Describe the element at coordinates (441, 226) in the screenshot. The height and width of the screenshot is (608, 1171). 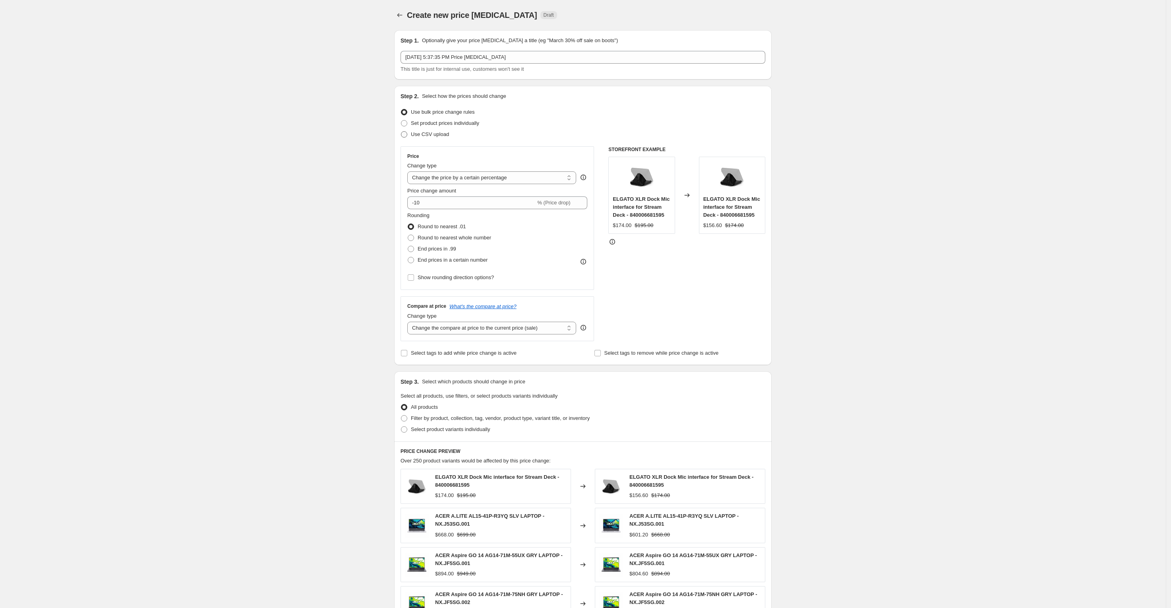
I see `span: Round to nearest .01` at that location.